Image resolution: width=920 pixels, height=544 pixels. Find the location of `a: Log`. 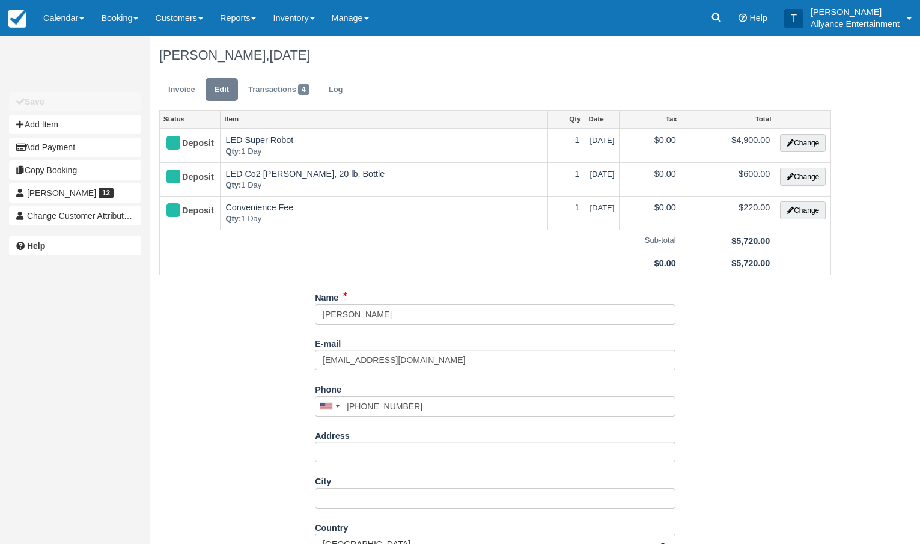

a: Log is located at coordinates (336, 90).